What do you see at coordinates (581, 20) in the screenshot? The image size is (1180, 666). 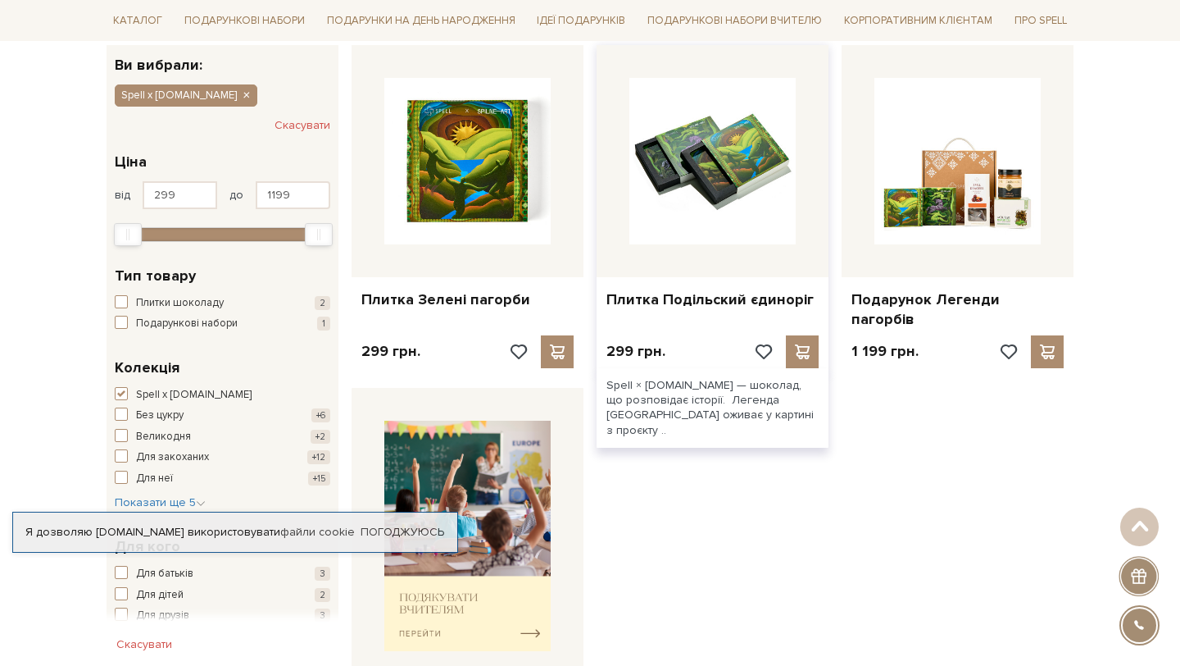 I see `a: Ідеї подарунків` at bounding box center [581, 20].